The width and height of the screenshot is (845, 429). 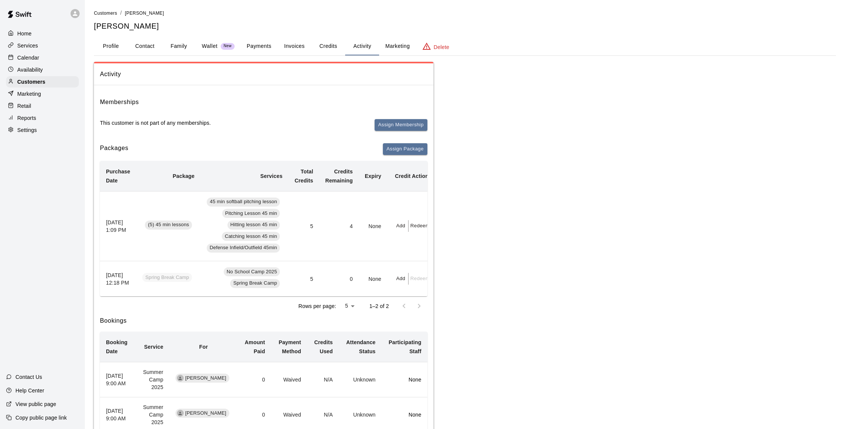 I want to click on a: Calendar, so click(x=42, y=58).